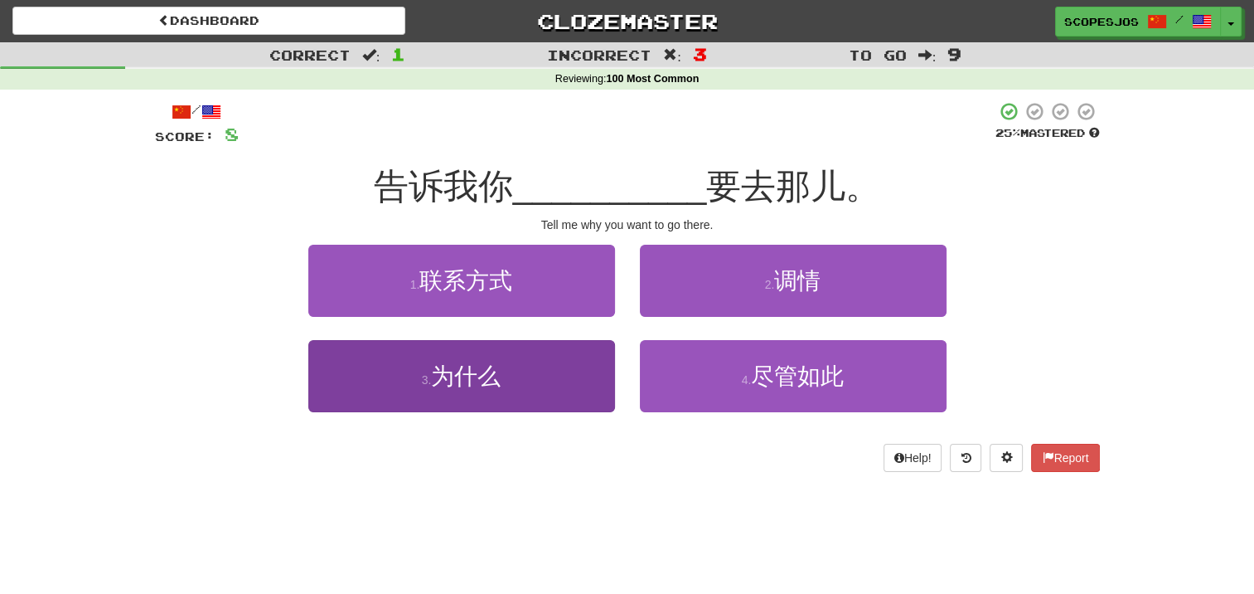  I want to click on span: Score:, so click(185, 136).